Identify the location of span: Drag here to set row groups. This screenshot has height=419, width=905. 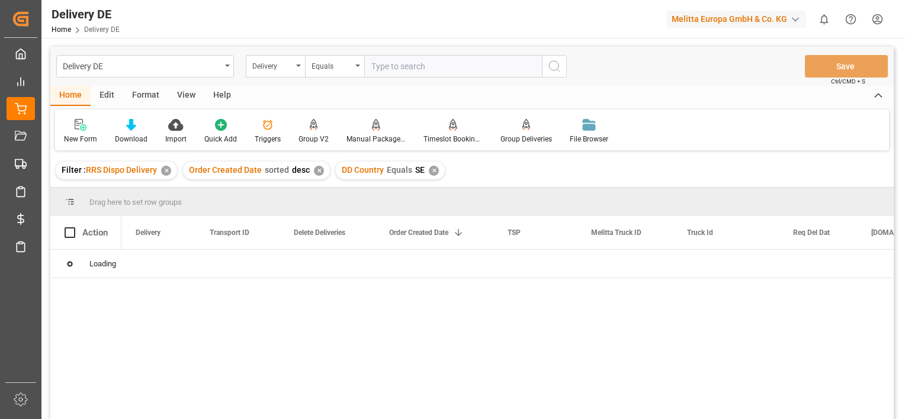
(136, 202).